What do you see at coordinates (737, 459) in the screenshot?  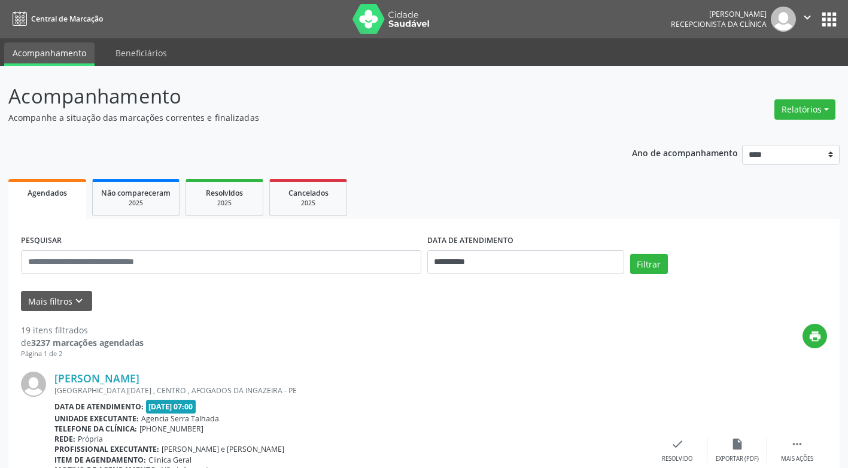 I see `div: Exportar (PDF)` at bounding box center [737, 459].